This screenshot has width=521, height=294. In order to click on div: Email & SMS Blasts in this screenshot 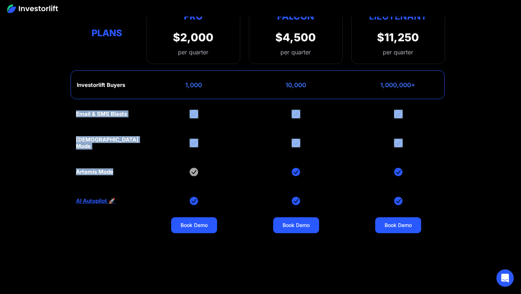, I will do `click(101, 114)`.